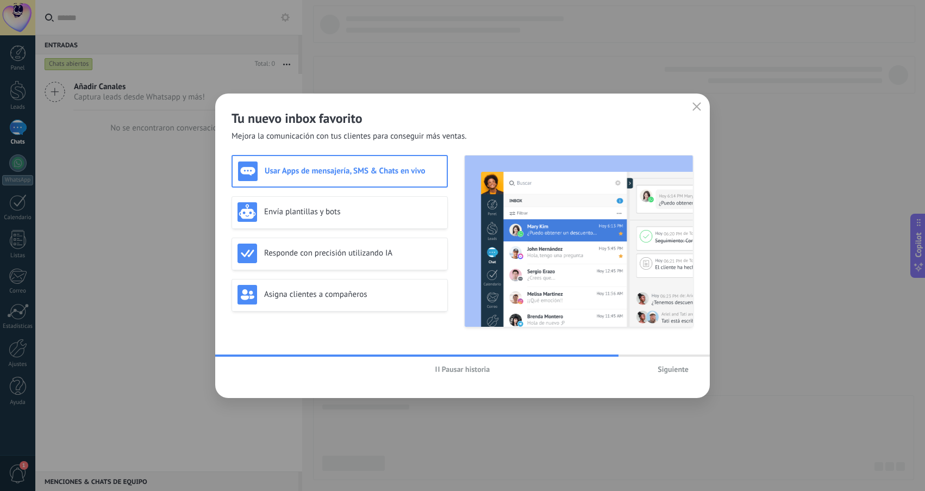 This screenshot has height=491, width=925. Describe the element at coordinates (349, 136) in the screenshot. I see `span: Mejora la comunicación con tus clientes para conseguir más ventas.` at that location.